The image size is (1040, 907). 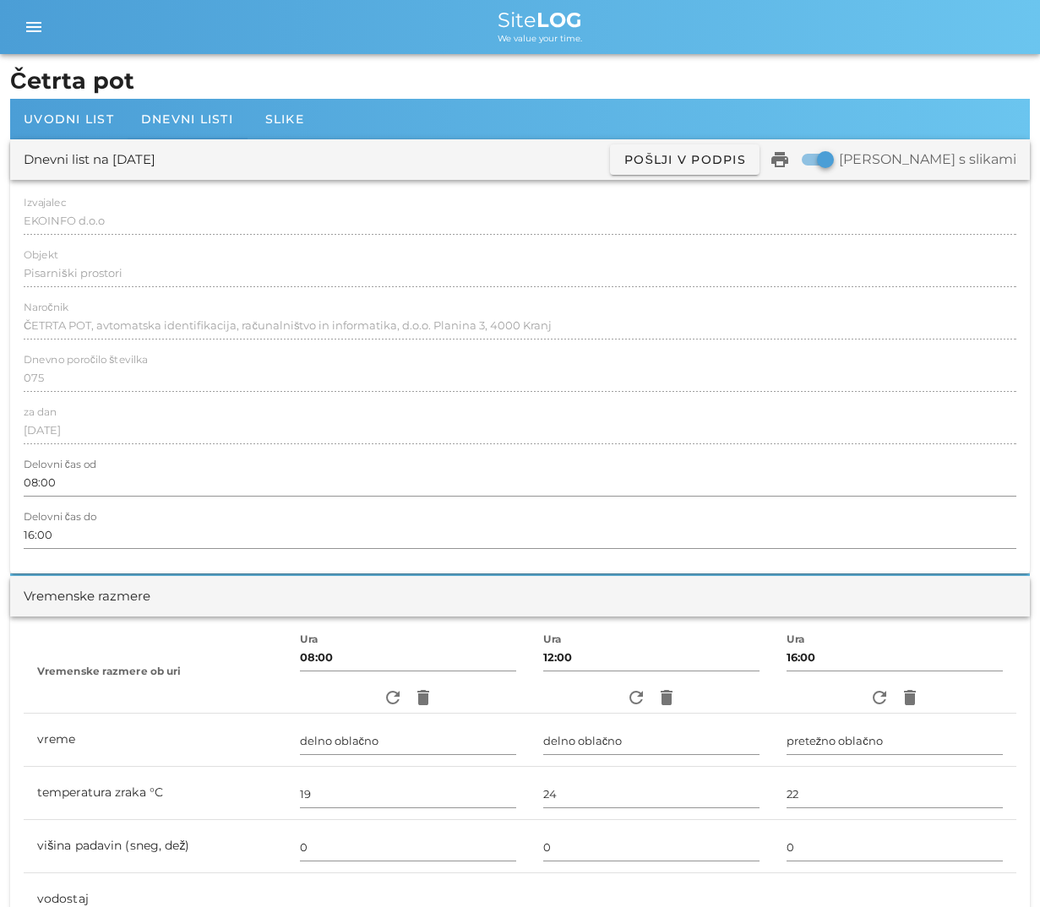 What do you see at coordinates (85, 360) in the screenshot?
I see `label: Dnevno poročilo številka` at bounding box center [85, 360].